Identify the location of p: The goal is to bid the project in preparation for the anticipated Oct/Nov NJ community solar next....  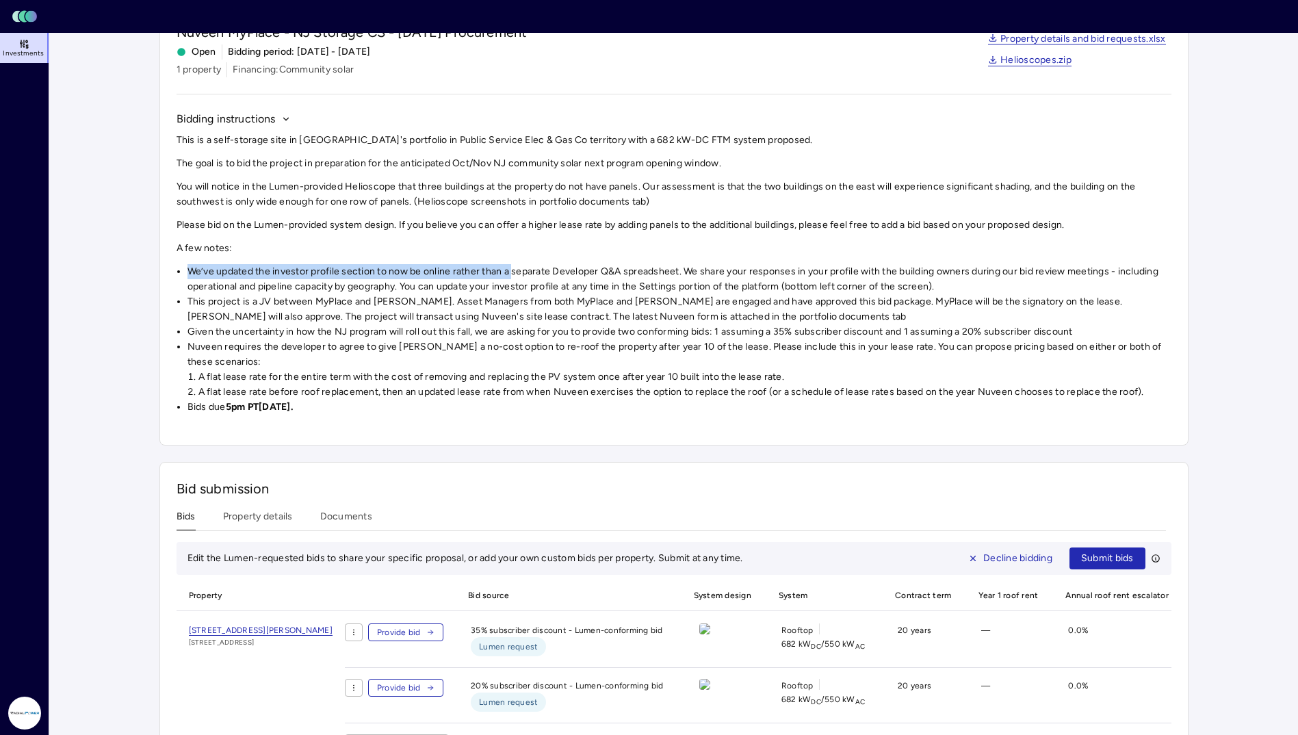
(674, 164).